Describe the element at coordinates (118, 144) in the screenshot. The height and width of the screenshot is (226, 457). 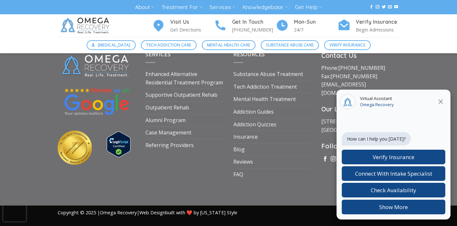
I see `img: Verify Approval for www.omegarecovery.org` at that location.